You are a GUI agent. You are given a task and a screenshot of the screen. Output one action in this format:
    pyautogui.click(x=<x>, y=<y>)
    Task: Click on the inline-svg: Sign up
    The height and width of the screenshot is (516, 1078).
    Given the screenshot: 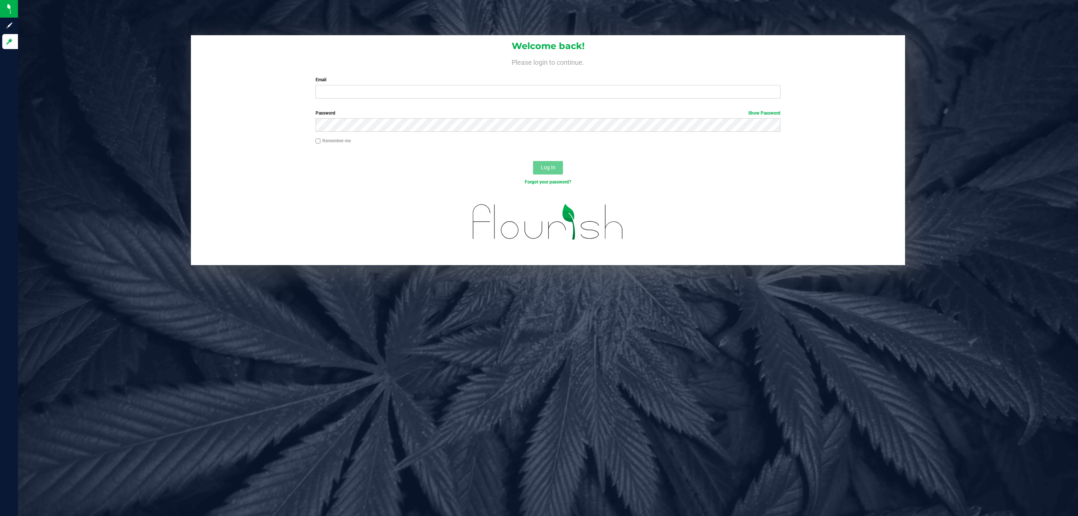 What is the action you would take?
    pyautogui.click(x=9, y=25)
    